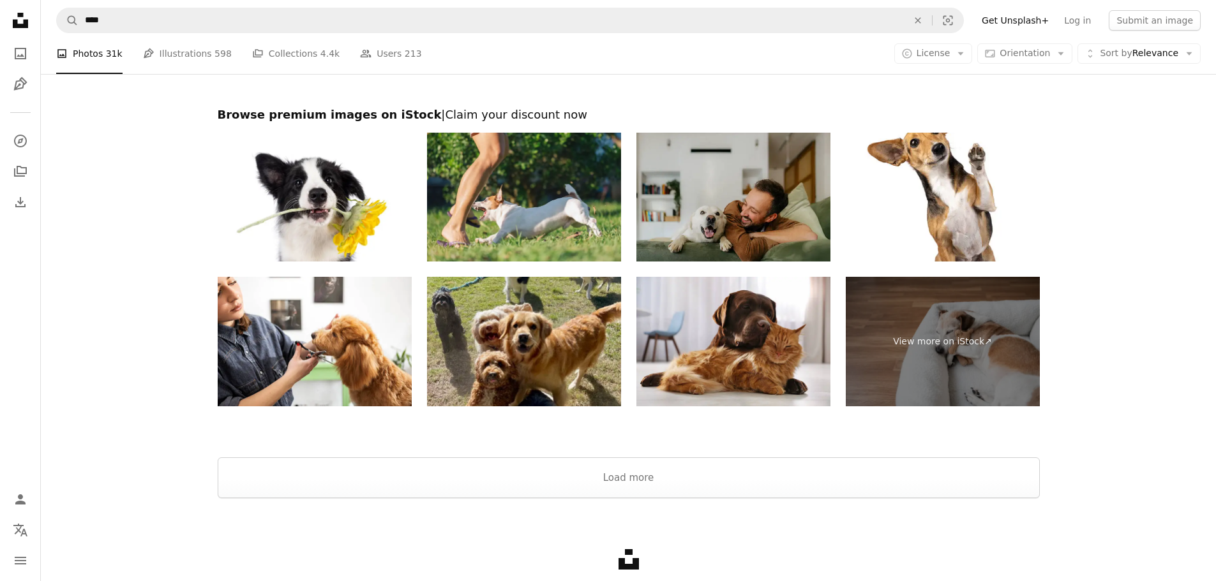  I want to click on img: Non breed dog on white background, so click(943, 197).